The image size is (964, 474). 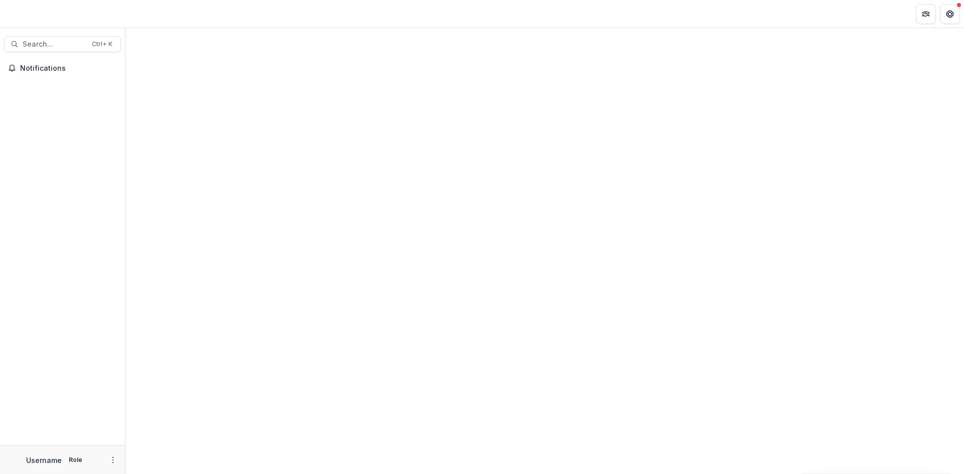 I want to click on p: Username, so click(x=44, y=460).